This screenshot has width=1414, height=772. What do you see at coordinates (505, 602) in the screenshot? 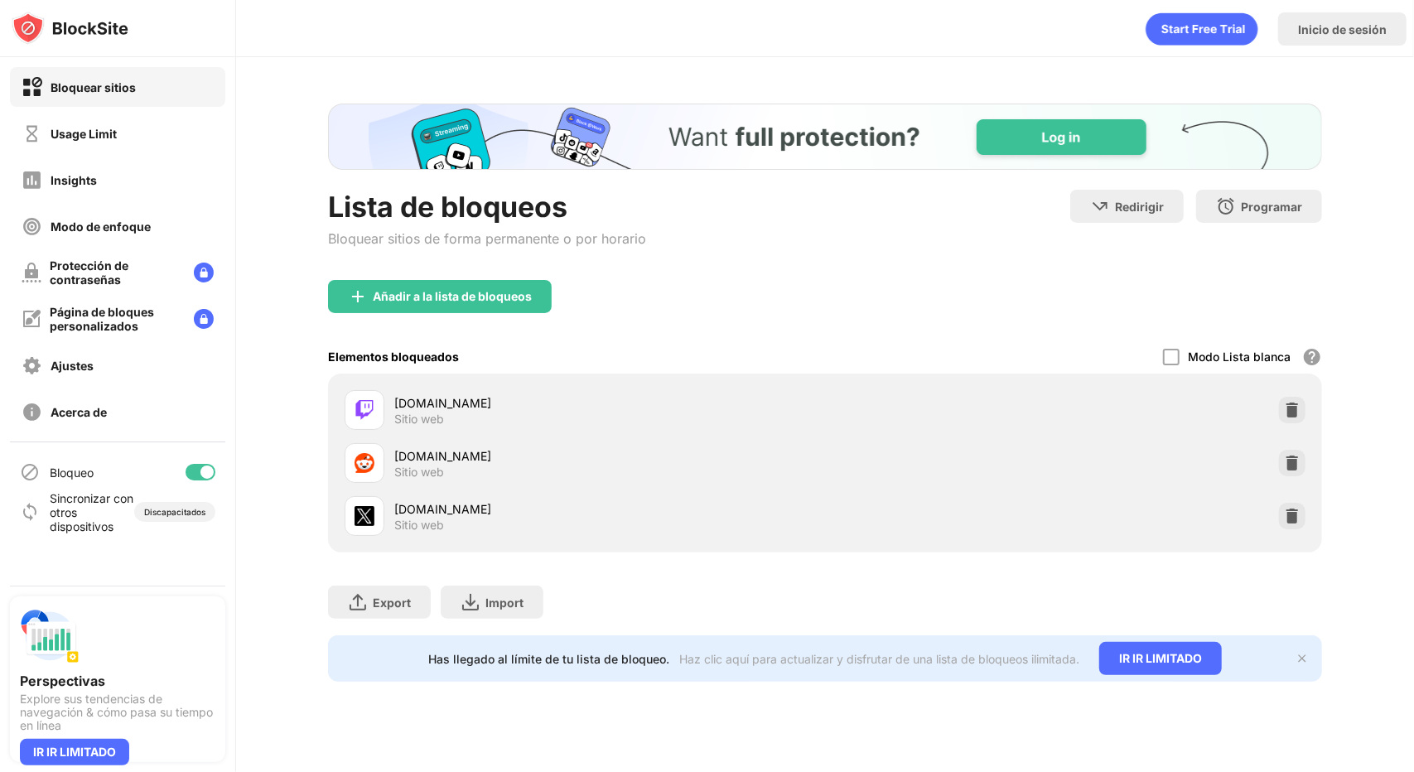
I see `div: Import` at bounding box center [505, 602].